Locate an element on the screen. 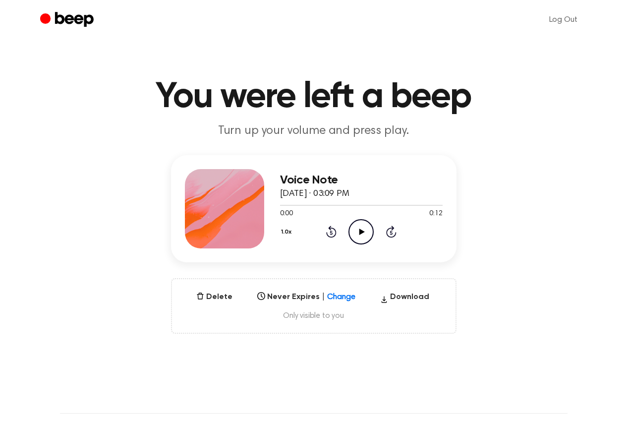 The height and width of the screenshot is (424, 627). span: 0:00 is located at coordinates (286, 214).